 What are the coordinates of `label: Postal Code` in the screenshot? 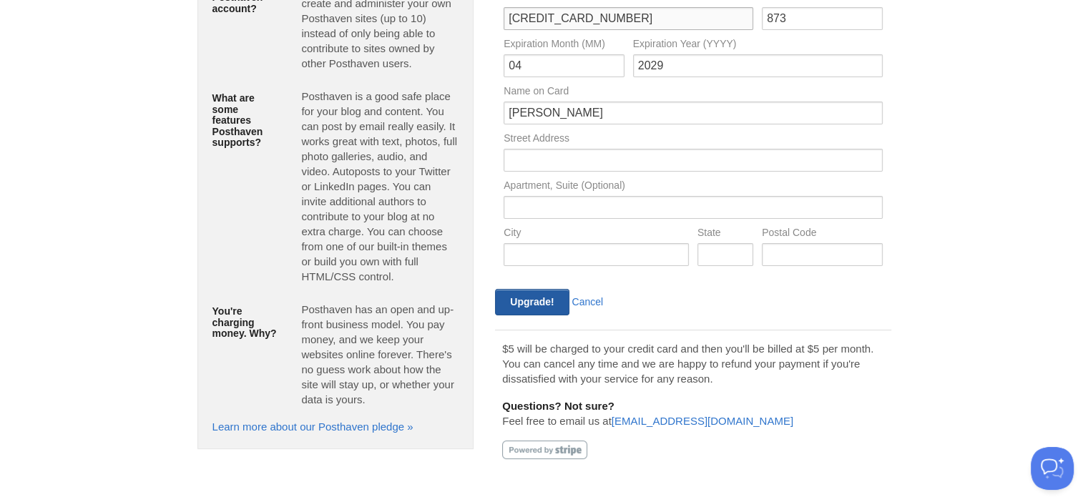 It's located at (822, 234).